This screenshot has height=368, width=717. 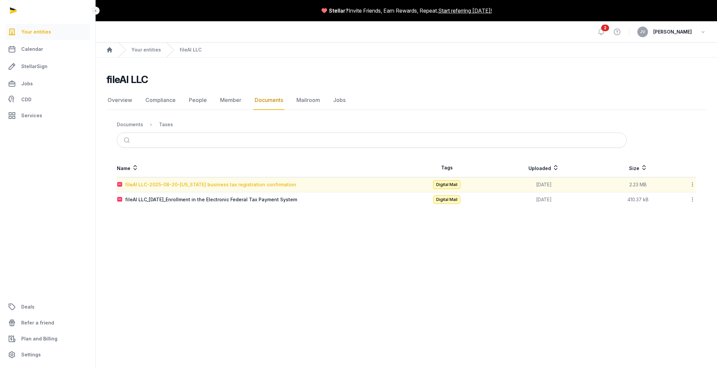 I want to click on span: Refer a friend, so click(x=38, y=323).